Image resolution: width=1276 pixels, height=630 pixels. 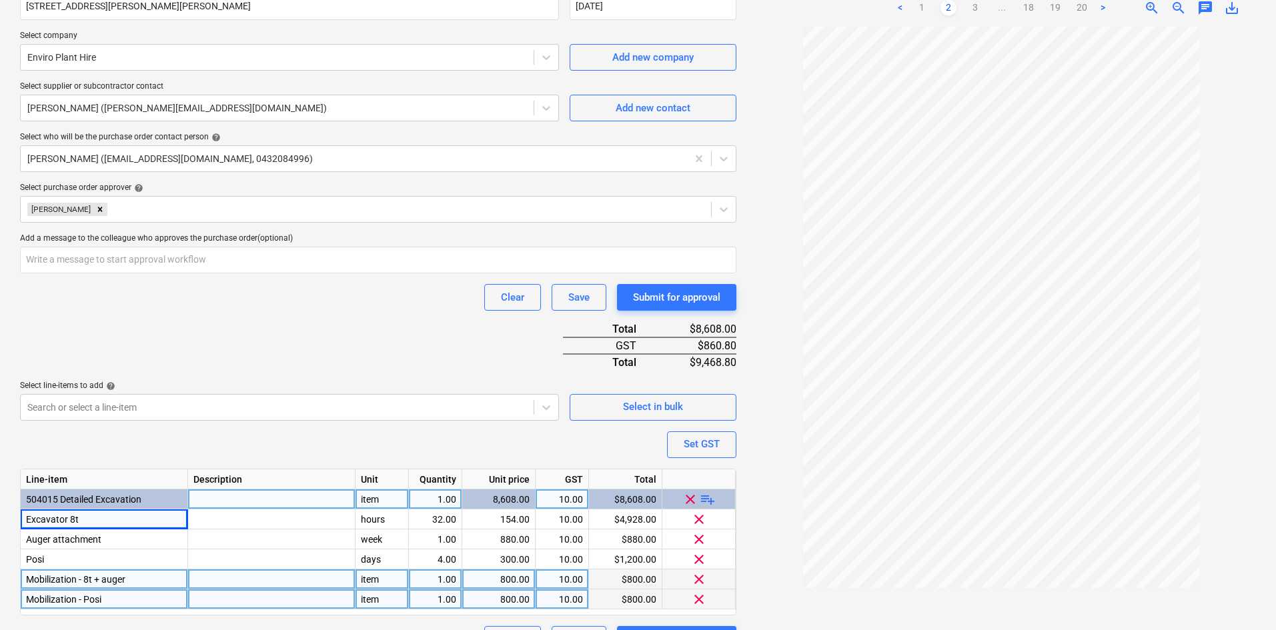 What do you see at coordinates (653, 108) in the screenshot?
I see `div: Add new contact` at bounding box center [653, 108].